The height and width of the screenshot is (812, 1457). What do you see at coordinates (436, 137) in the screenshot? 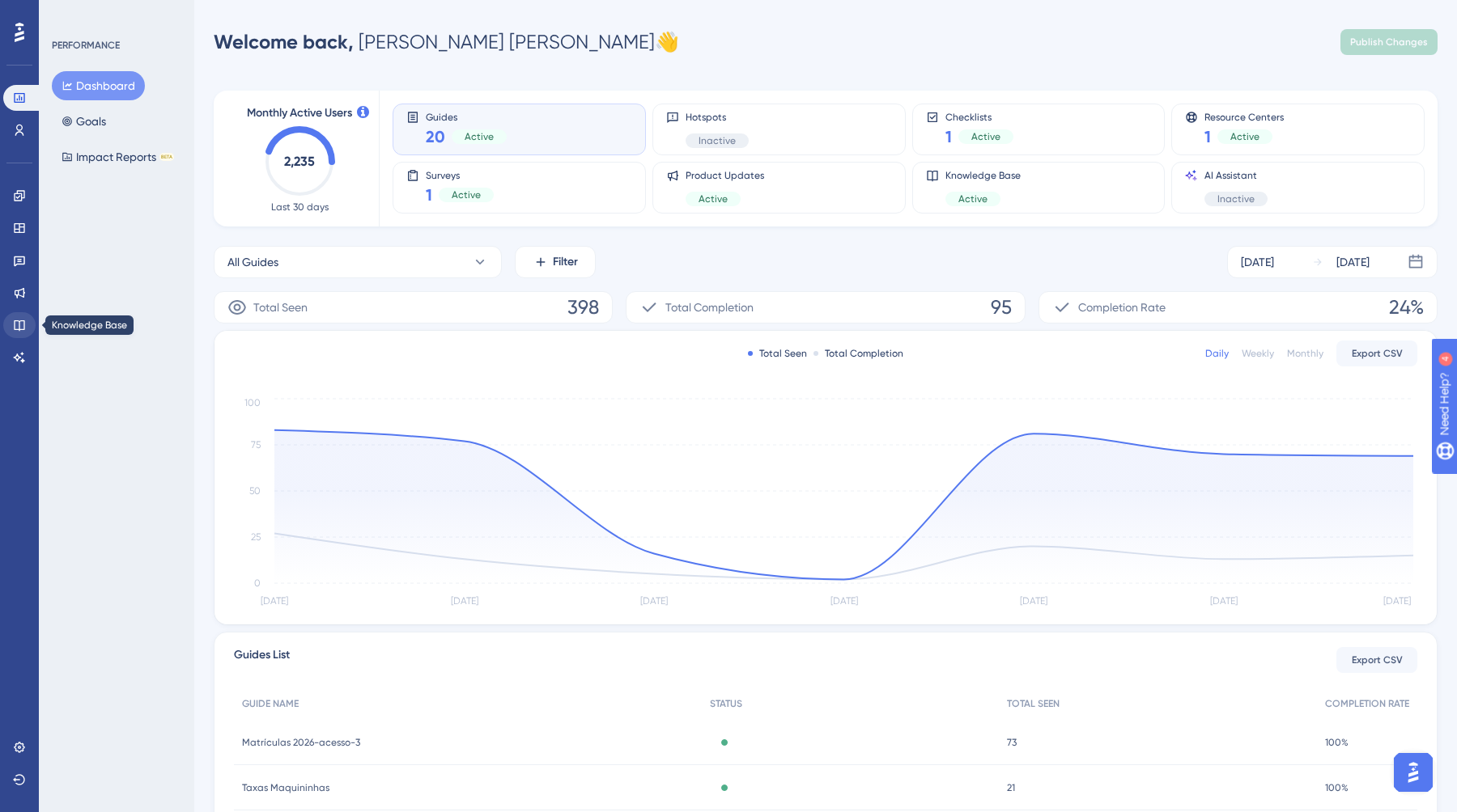
I see `span: 20` at bounding box center [436, 137].